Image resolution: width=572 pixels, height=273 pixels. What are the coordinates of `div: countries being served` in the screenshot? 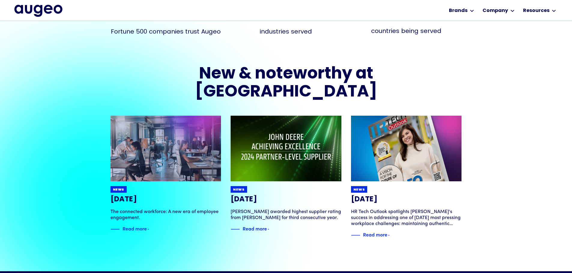 It's located at (406, 31).